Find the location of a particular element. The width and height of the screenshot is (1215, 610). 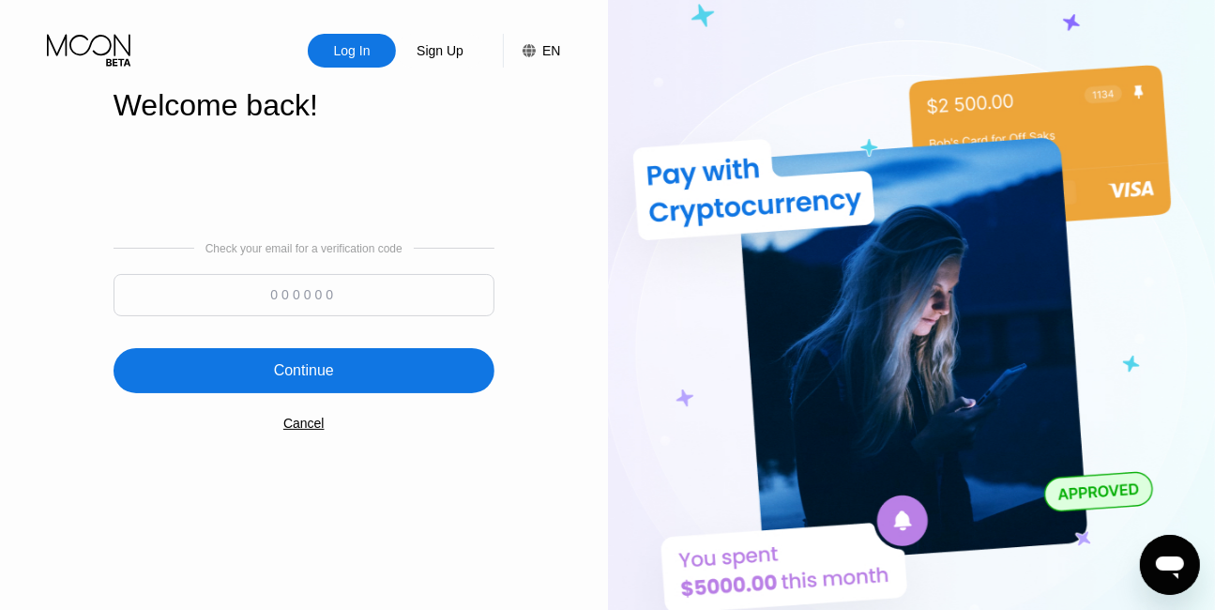

div: Welcome back! is located at coordinates (304, 105).